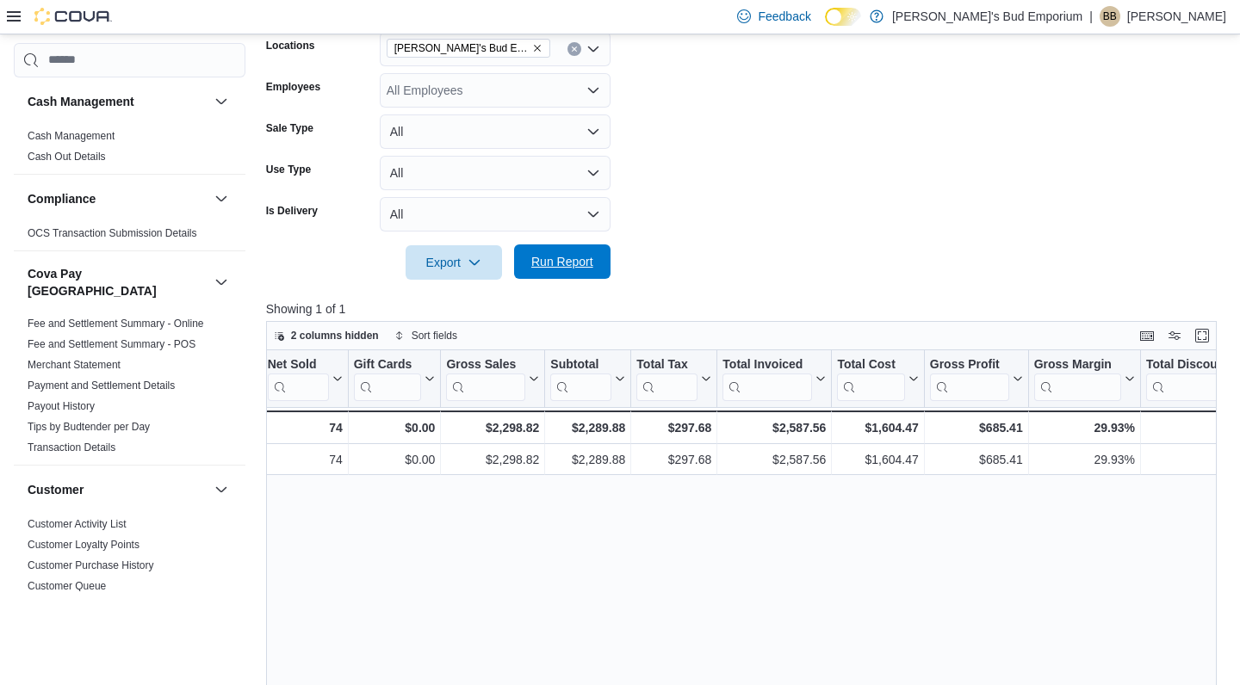 Image resolution: width=1240 pixels, height=685 pixels. What do you see at coordinates (290, 46) in the screenshot?
I see `label: Locations` at bounding box center [290, 46].